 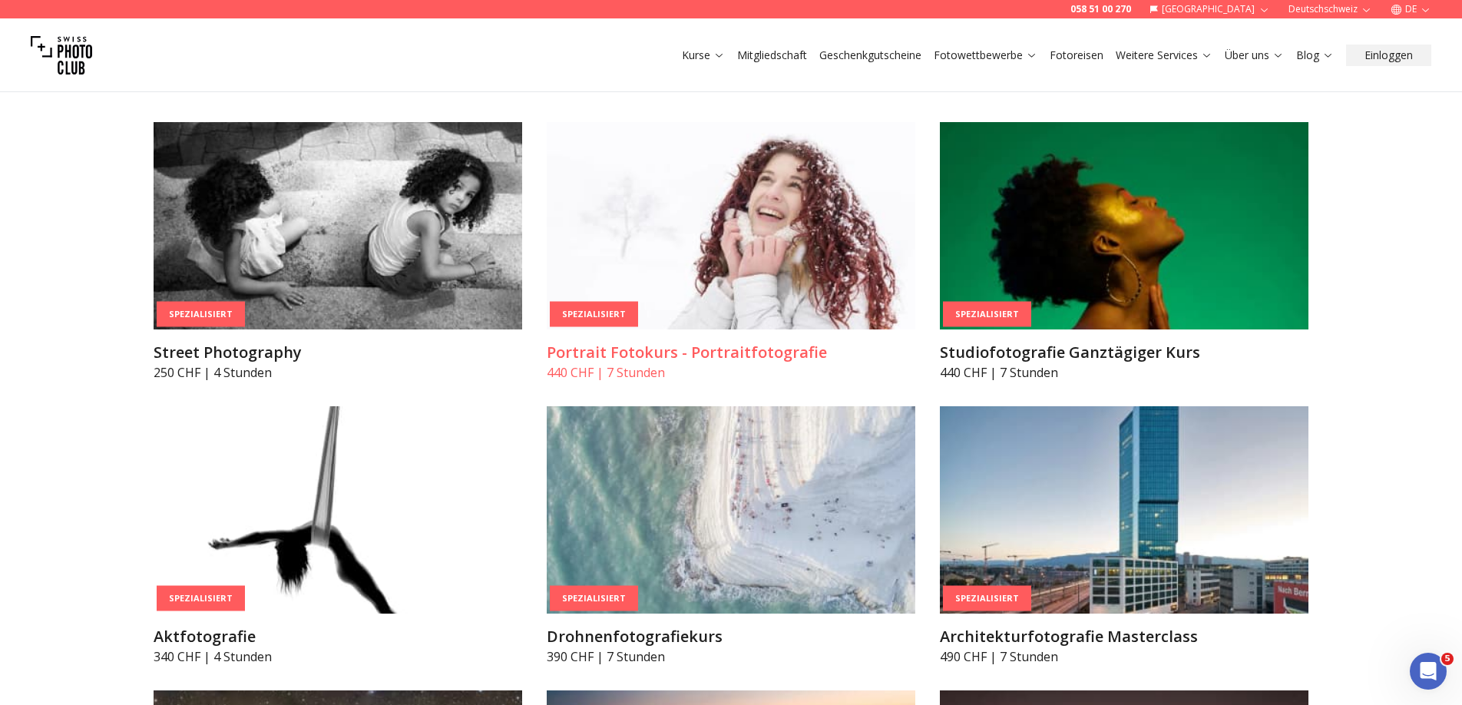 What do you see at coordinates (1124, 656) in the screenshot?
I see `p: 490 CHF | 7 Stunden` at bounding box center [1124, 656].